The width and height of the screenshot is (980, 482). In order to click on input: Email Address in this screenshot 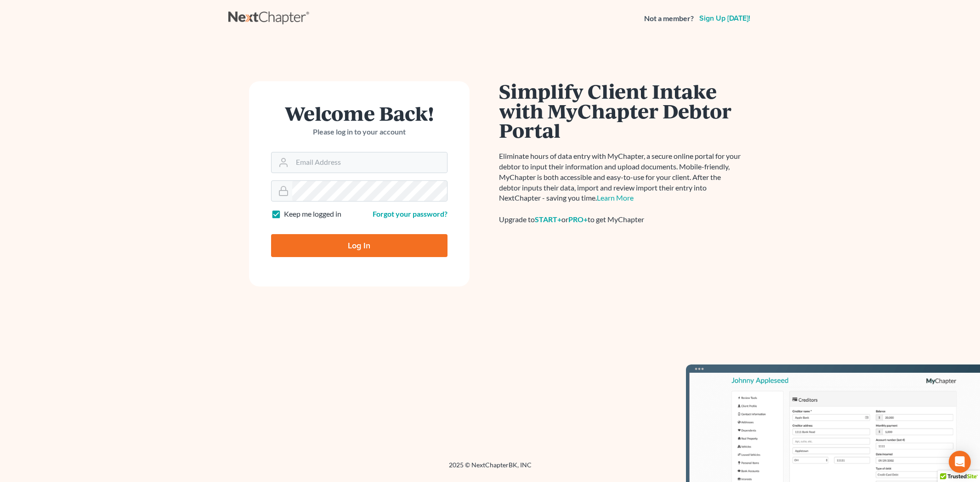, I will do `click(369, 163)`.